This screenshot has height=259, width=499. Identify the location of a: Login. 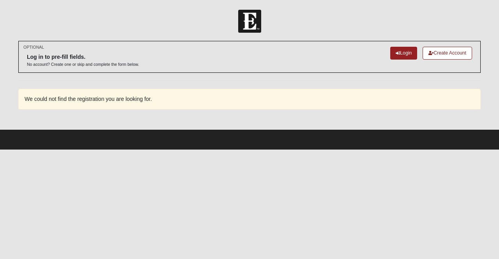
(403, 53).